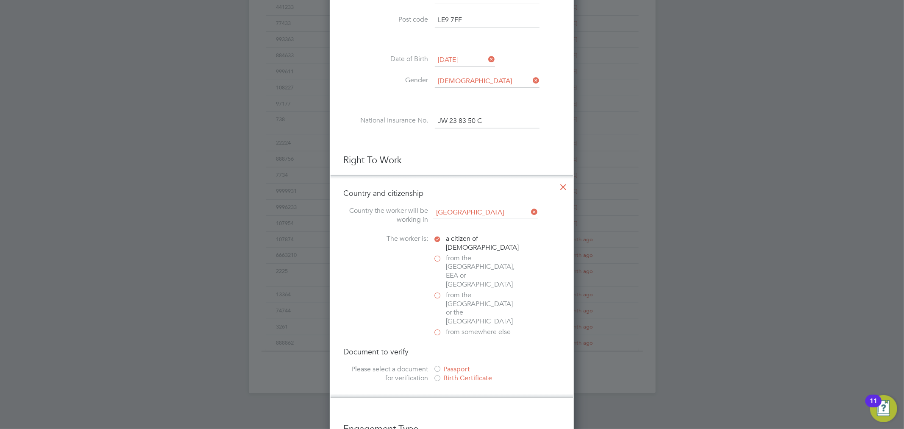  What do you see at coordinates (385, 59) in the screenshot?
I see `label: Date of Birth` at bounding box center [385, 59].